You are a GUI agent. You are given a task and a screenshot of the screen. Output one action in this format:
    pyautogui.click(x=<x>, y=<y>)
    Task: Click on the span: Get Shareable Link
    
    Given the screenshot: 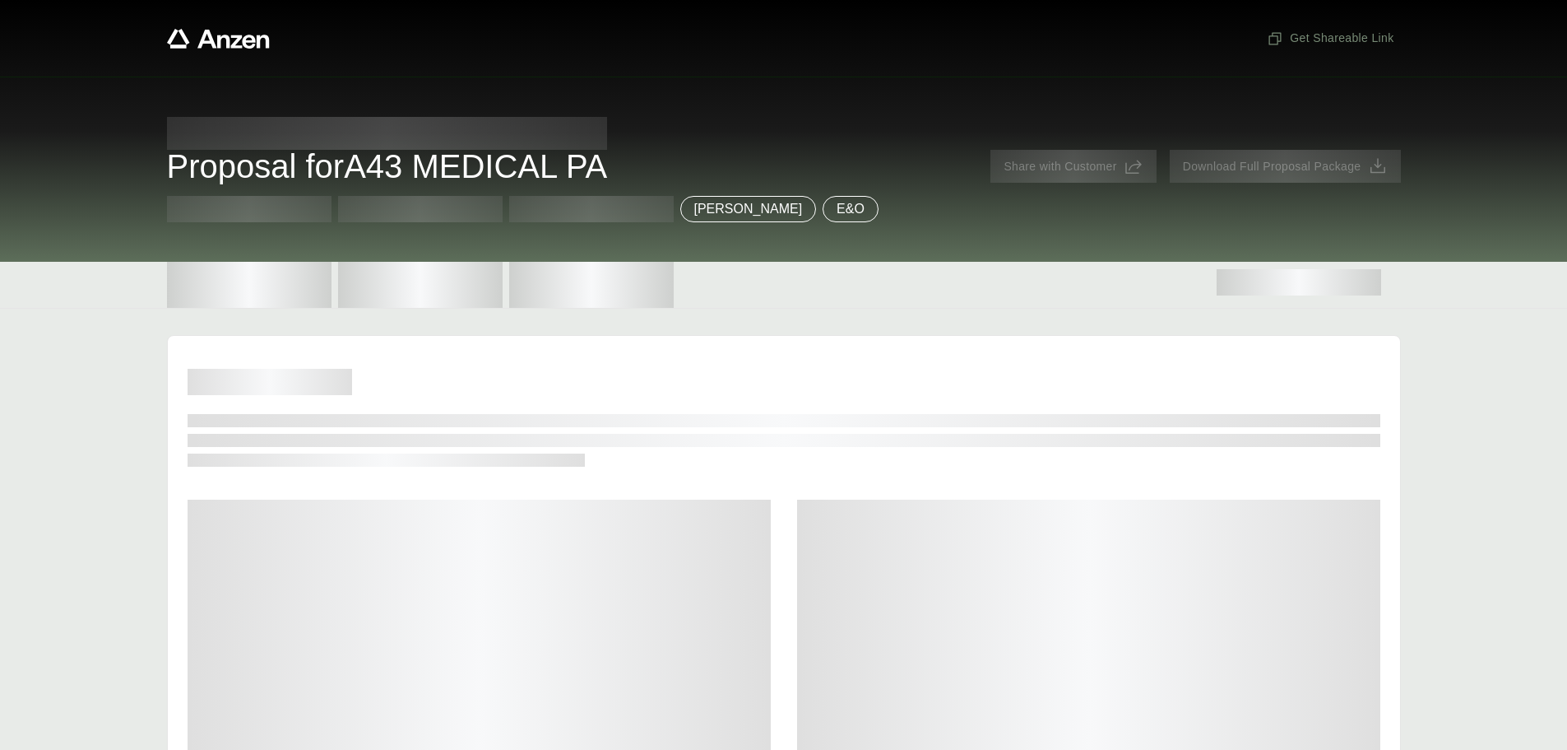 What is the action you would take?
    pyautogui.click(x=1330, y=38)
    